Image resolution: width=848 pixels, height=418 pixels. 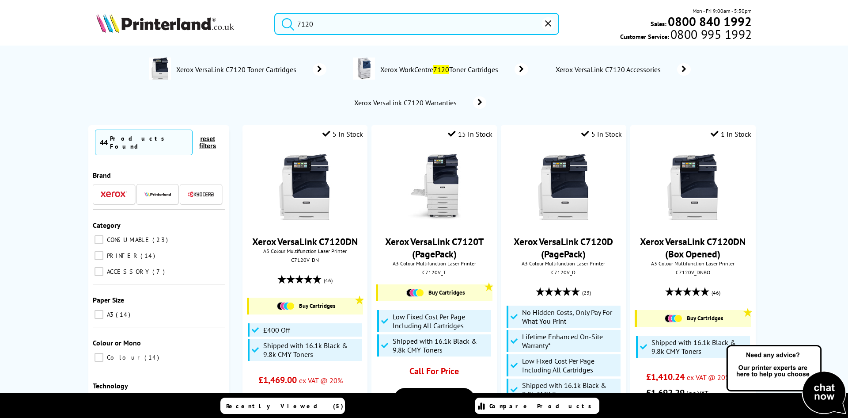 What do you see at coordinates (665, 392) in the screenshot?
I see `span: £1,692.29` at bounding box center [665, 392].